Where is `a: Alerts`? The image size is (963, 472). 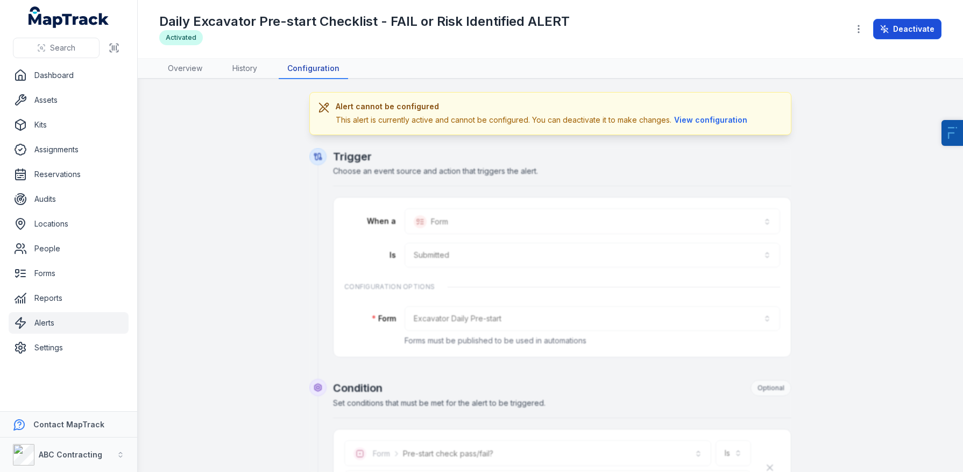
a: Alerts is located at coordinates (68, 323).